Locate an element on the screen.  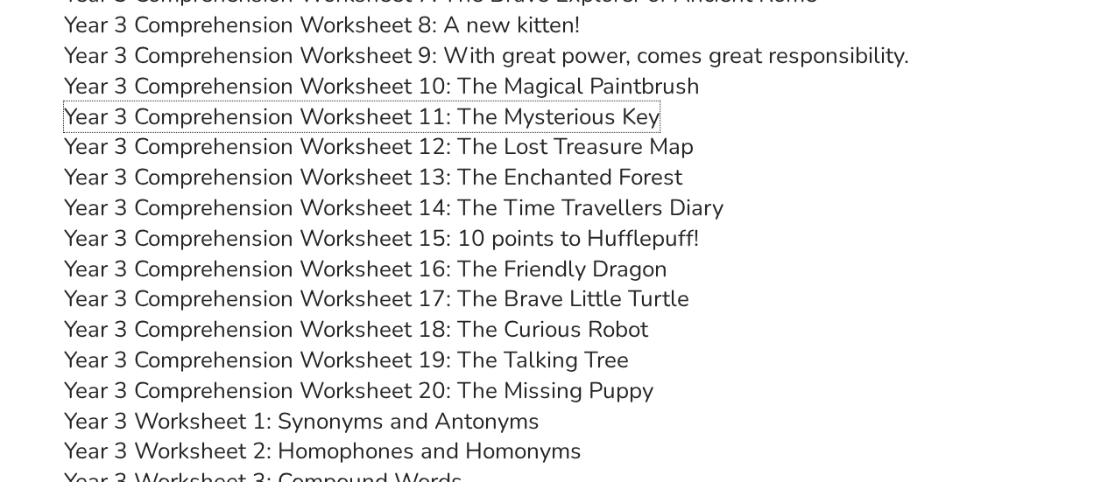
a: Year 3 Comprehension Worksheet 15: 10 points to Hufflepuff! is located at coordinates (381, 238).